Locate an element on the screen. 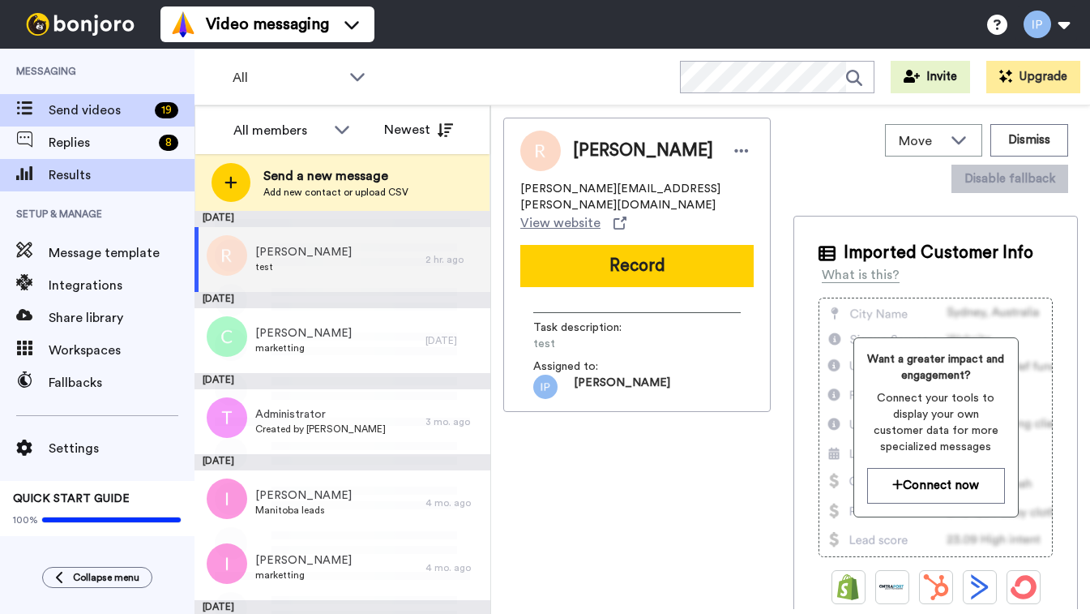  span: Connect your tools to display your own customer data for more specialized messages is located at coordinates (936, 422).